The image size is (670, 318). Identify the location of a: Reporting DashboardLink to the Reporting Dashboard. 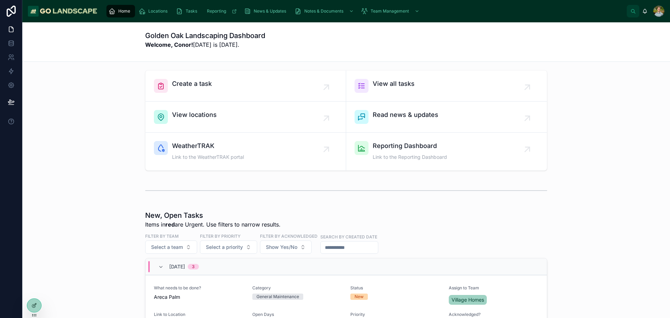
(446, 151).